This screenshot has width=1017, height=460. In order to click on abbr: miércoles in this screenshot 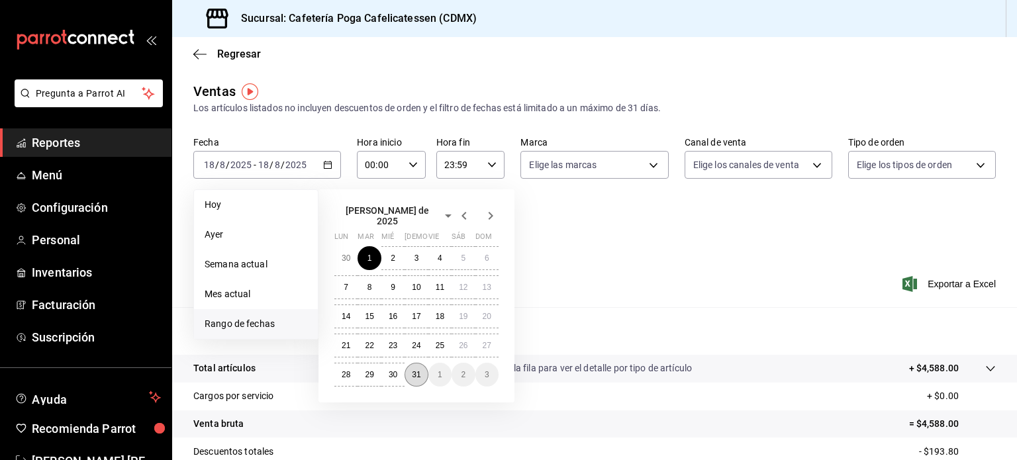, I will do `click(387, 239)`.